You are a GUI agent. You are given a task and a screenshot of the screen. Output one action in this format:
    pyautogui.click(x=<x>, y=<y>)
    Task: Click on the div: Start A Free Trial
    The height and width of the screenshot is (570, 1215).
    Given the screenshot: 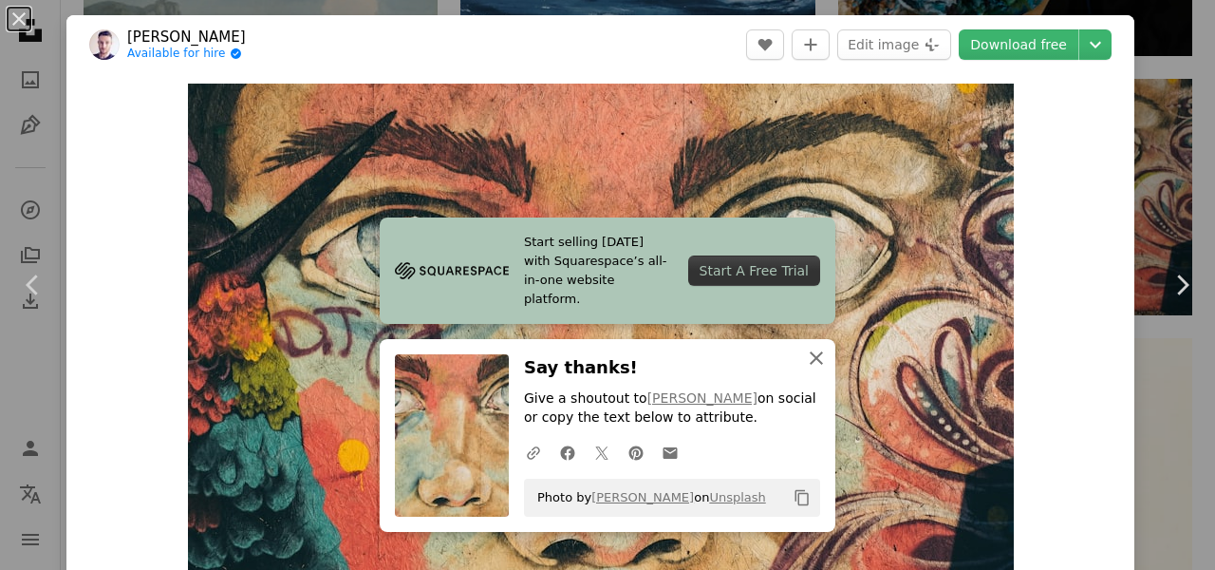 What is the action you would take?
    pyautogui.click(x=754, y=271)
    